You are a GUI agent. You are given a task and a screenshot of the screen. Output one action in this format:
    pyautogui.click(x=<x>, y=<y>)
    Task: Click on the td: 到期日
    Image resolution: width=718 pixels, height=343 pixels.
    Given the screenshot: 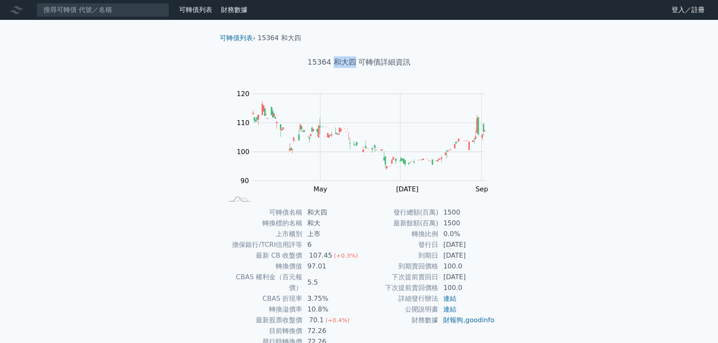 What is the action you would take?
    pyautogui.click(x=399, y=256)
    